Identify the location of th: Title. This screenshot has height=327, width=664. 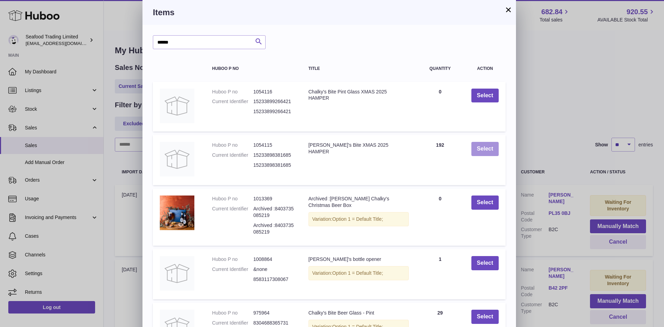
(359, 69).